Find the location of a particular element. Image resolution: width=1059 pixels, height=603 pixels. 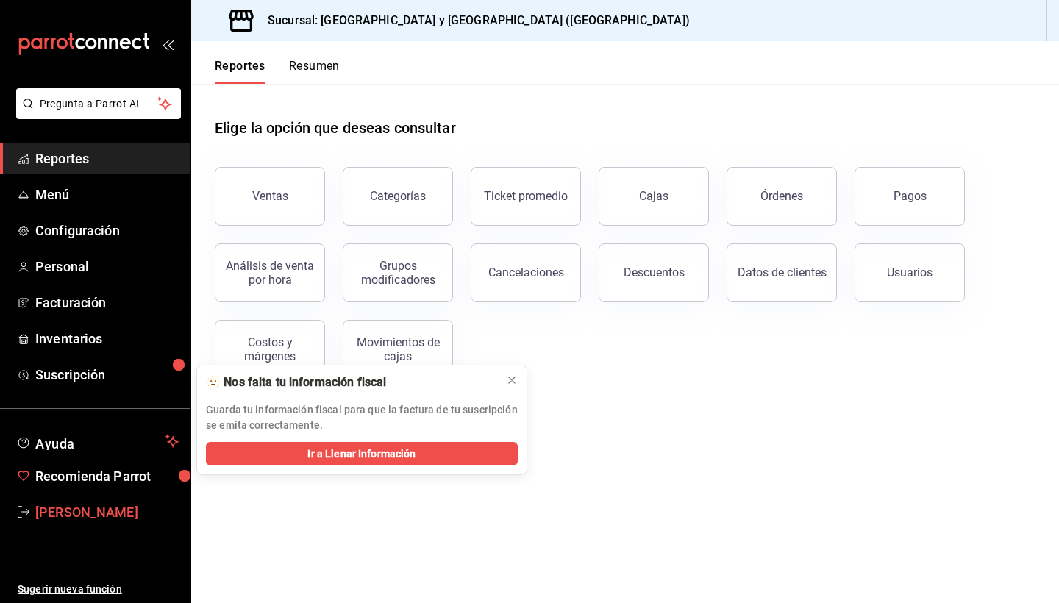

button: Resumen is located at coordinates (314, 71).